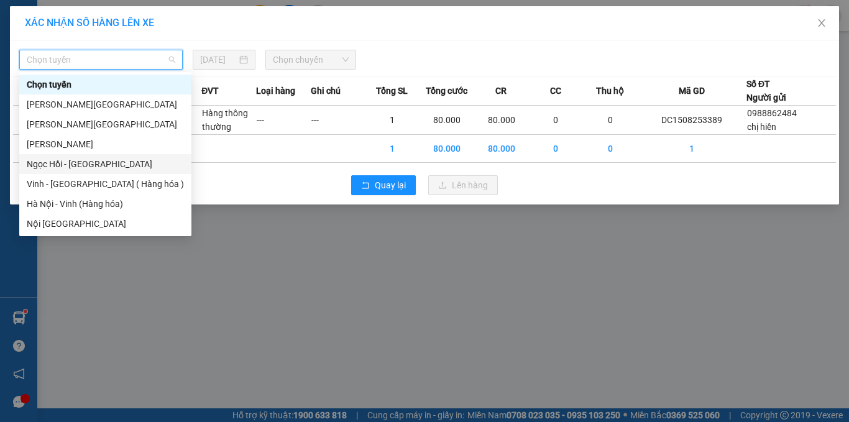 This screenshot has height=422, width=849. What do you see at coordinates (766, 91) in the screenshot?
I see `div: Số ĐT Người gửi` at bounding box center [766, 91].